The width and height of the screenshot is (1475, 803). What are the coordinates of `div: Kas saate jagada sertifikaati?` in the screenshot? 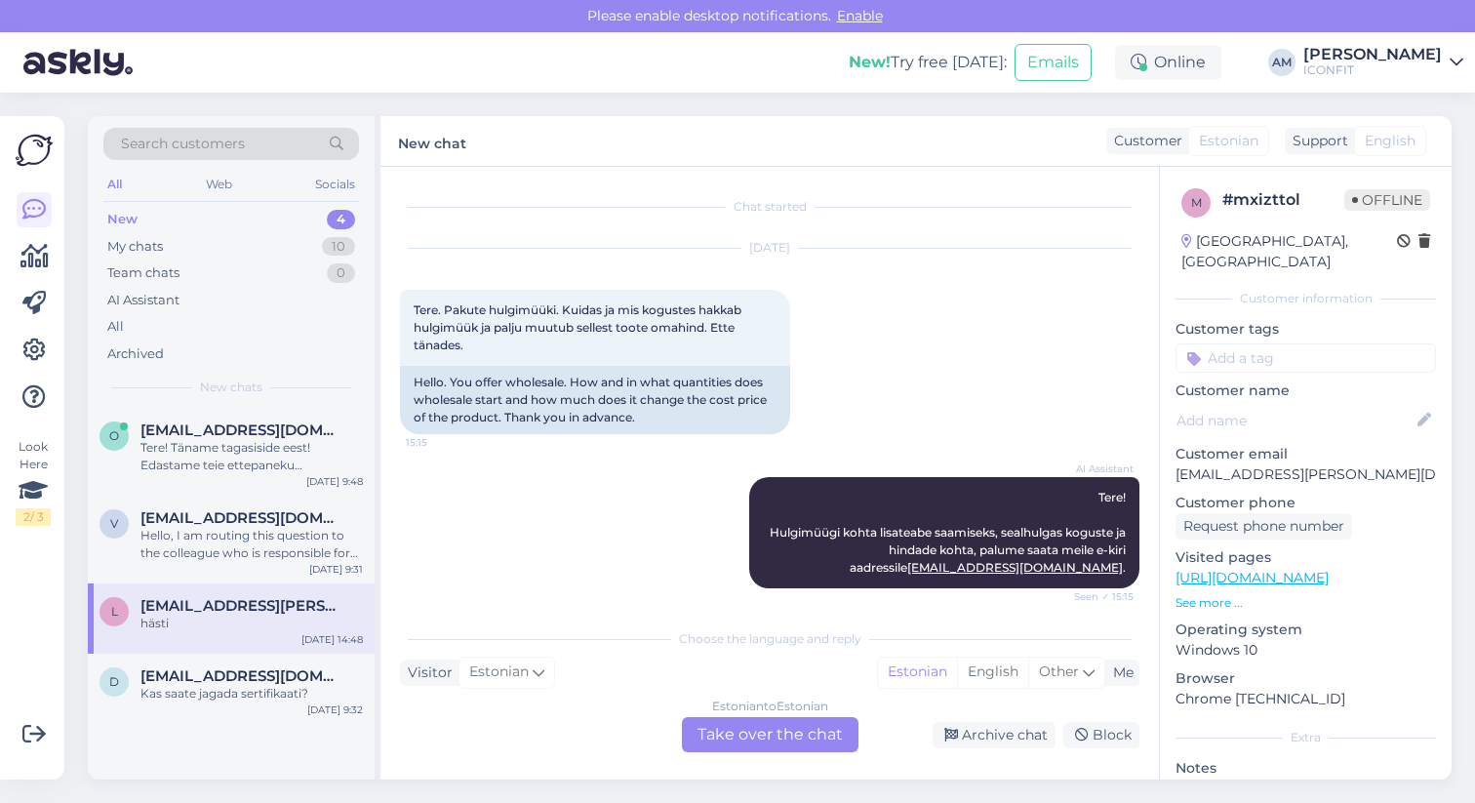 It's located at (252, 694).